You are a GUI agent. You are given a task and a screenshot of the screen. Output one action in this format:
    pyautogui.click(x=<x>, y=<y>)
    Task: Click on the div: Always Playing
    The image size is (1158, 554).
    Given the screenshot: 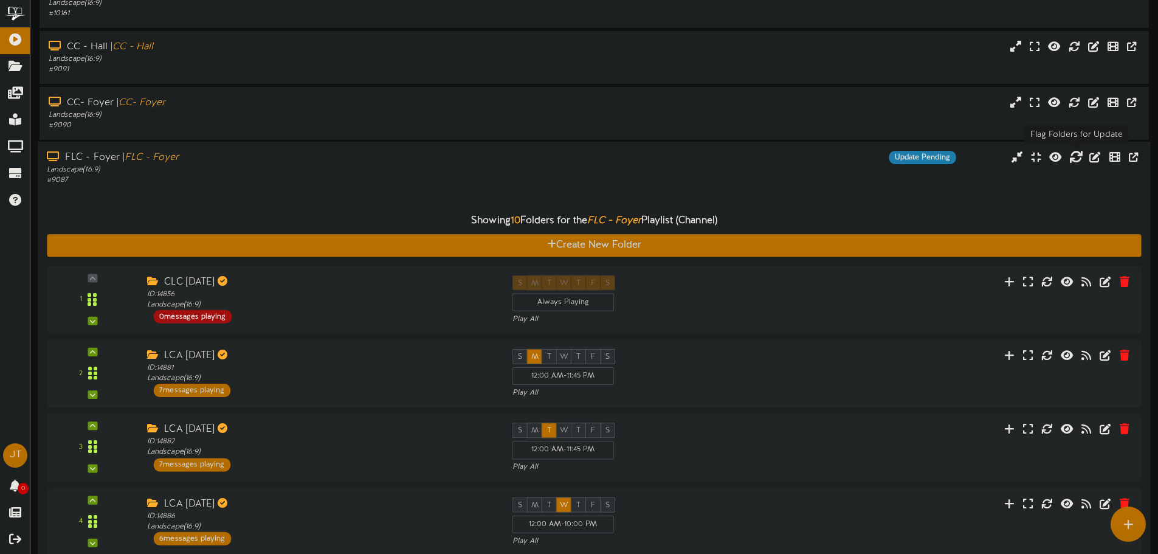 What is the action you would take?
    pyautogui.click(x=564, y=302)
    